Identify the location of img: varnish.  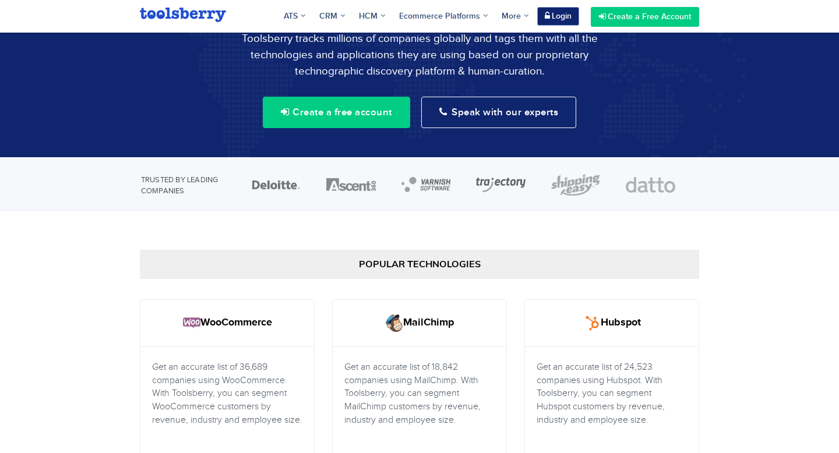
(426, 185).